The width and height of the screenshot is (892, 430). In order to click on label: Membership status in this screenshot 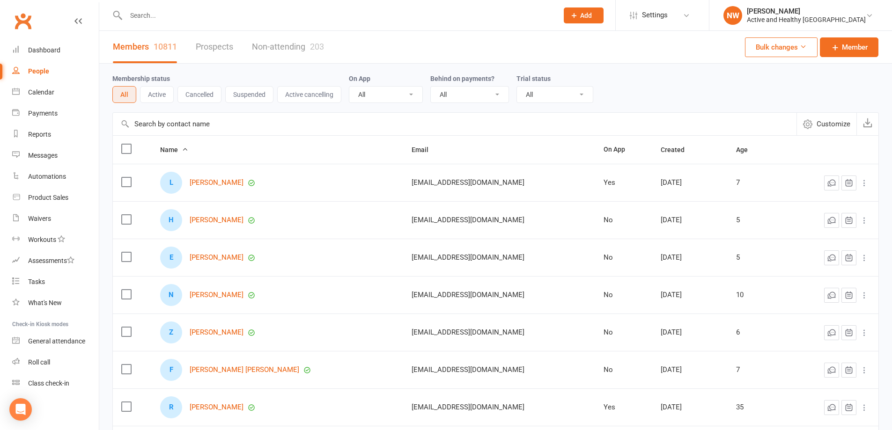, I will do `click(141, 79)`.